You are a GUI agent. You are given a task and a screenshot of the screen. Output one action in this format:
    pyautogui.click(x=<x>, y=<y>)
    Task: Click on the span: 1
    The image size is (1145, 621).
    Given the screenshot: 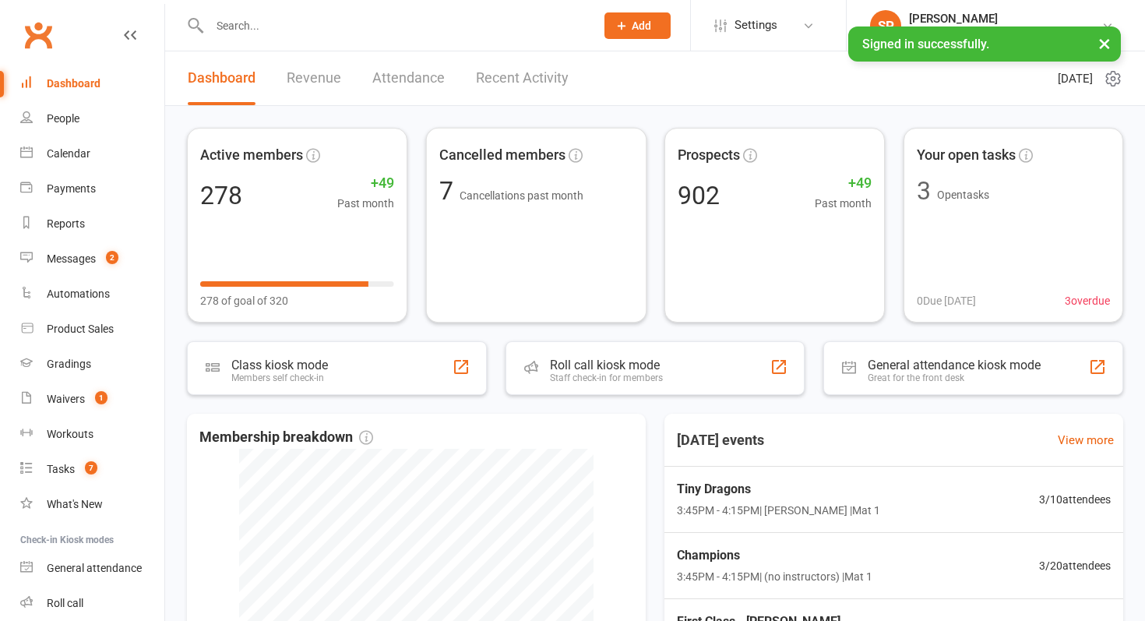 What is the action you would take?
    pyautogui.click(x=101, y=397)
    